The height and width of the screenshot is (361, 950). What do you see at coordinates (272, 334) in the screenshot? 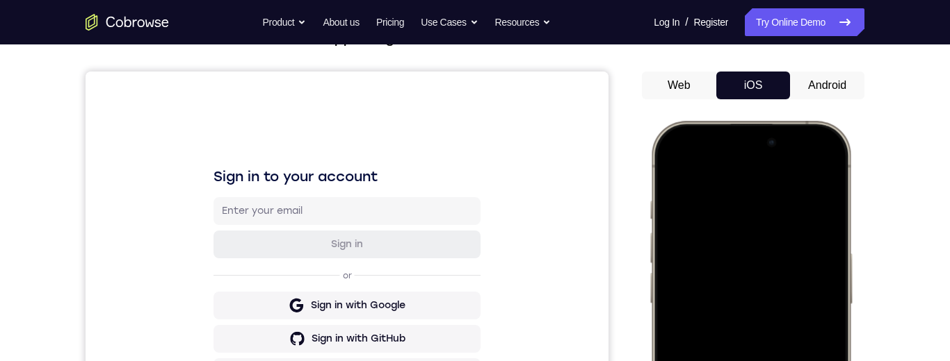
I see `div: Sign in with Zendesk` at bounding box center [272, 334].